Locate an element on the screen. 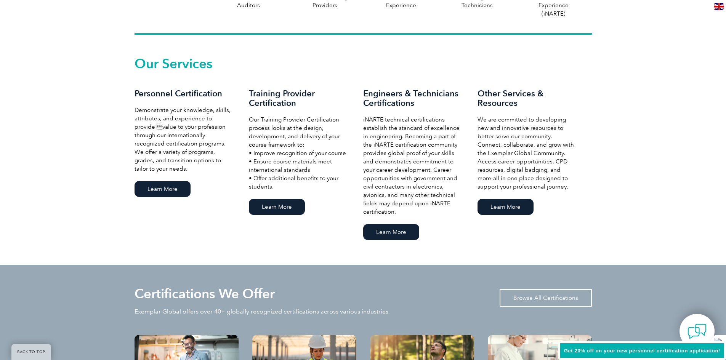 The image size is (726, 360). img: en is located at coordinates (719, 6).